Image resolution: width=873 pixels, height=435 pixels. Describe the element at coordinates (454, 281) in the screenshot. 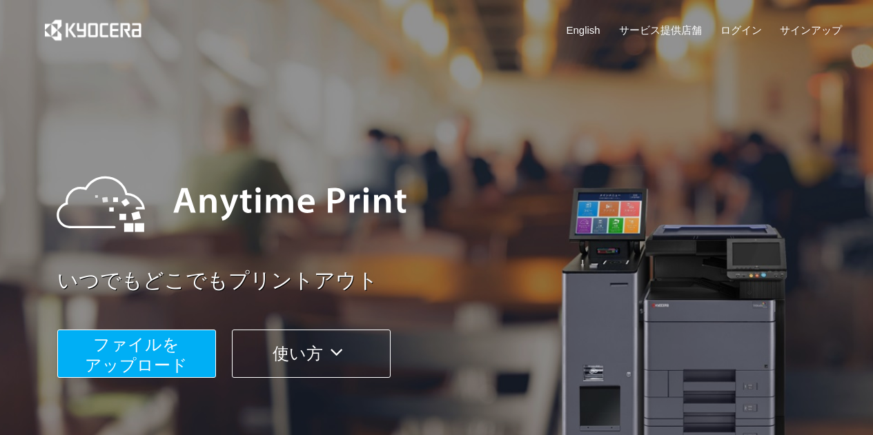

I see `a: いつでもどこでもプリントアウト` at that location.